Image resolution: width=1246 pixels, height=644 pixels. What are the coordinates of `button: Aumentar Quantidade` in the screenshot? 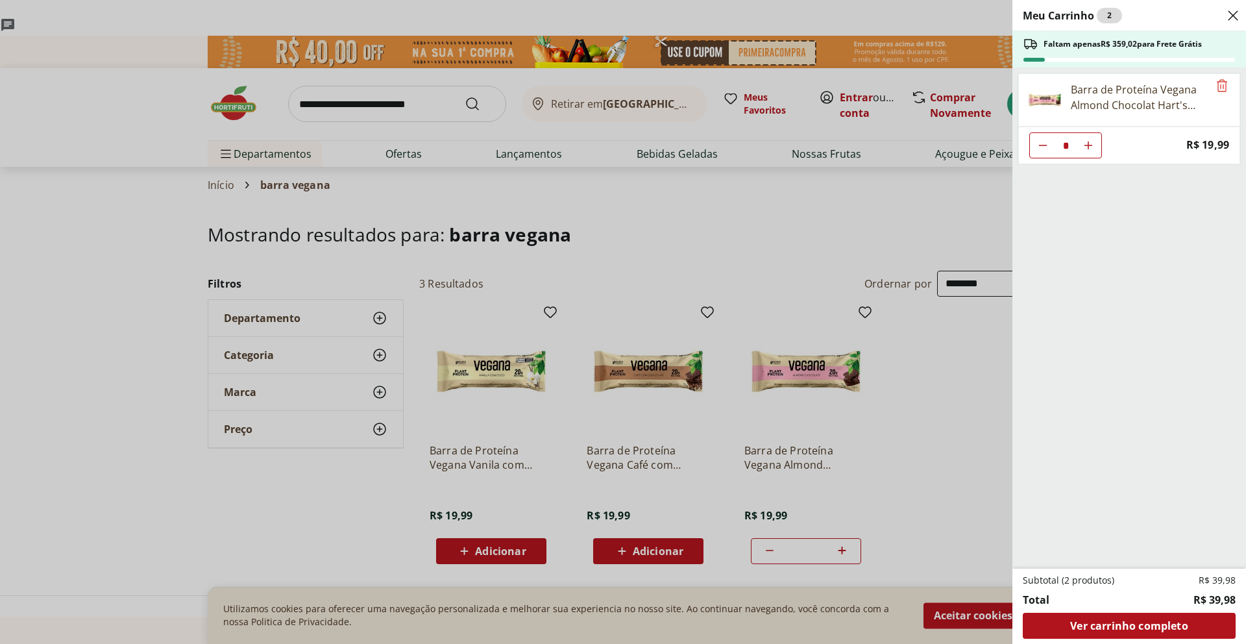 It's located at (1088, 145).